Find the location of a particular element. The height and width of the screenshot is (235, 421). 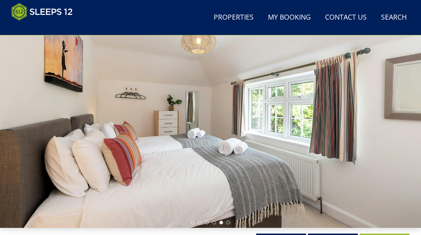

a: Contact Us is located at coordinates (346, 17).